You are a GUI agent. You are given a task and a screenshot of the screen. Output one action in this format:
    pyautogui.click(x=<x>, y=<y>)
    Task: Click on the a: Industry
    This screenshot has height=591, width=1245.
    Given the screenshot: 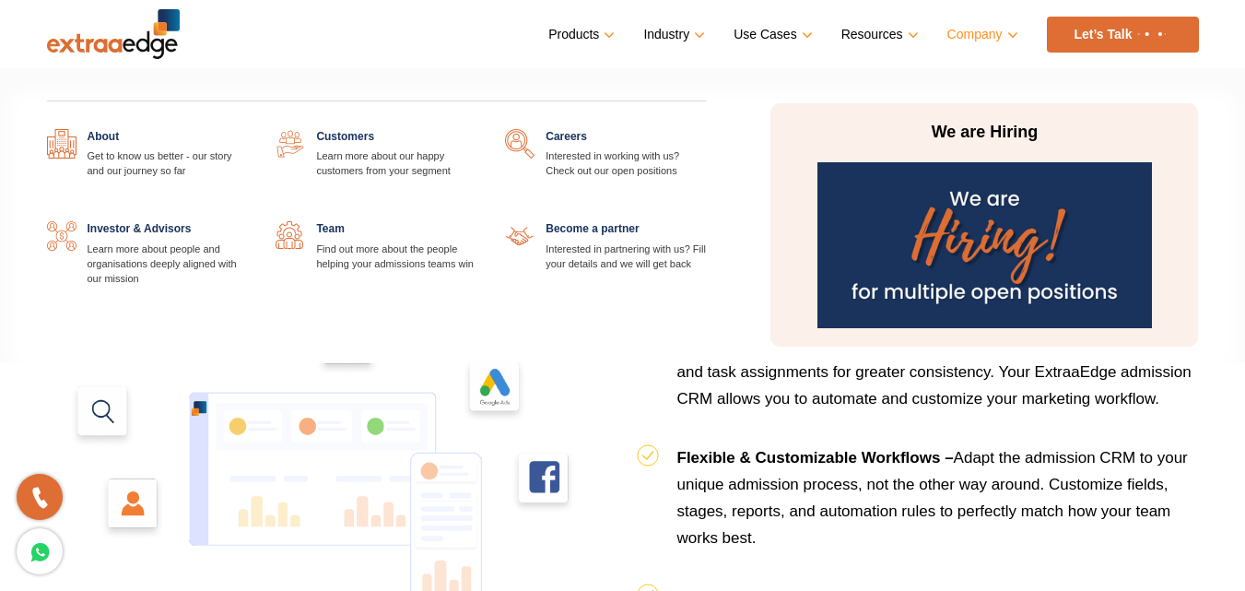 What is the action you would take?
    pyautogui.click(x=672, y=34)
    